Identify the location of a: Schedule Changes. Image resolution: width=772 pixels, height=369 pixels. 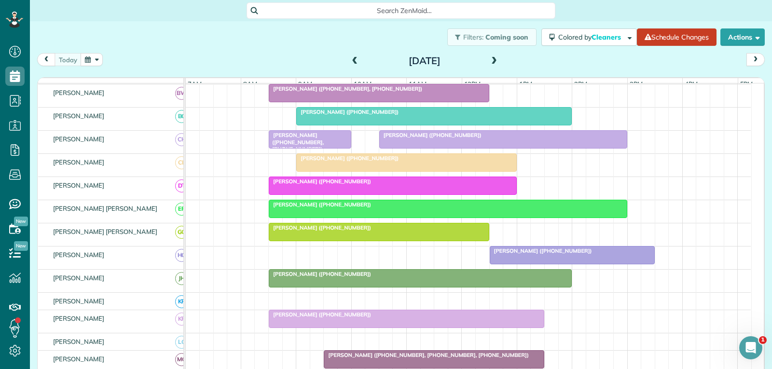
(676, 37).